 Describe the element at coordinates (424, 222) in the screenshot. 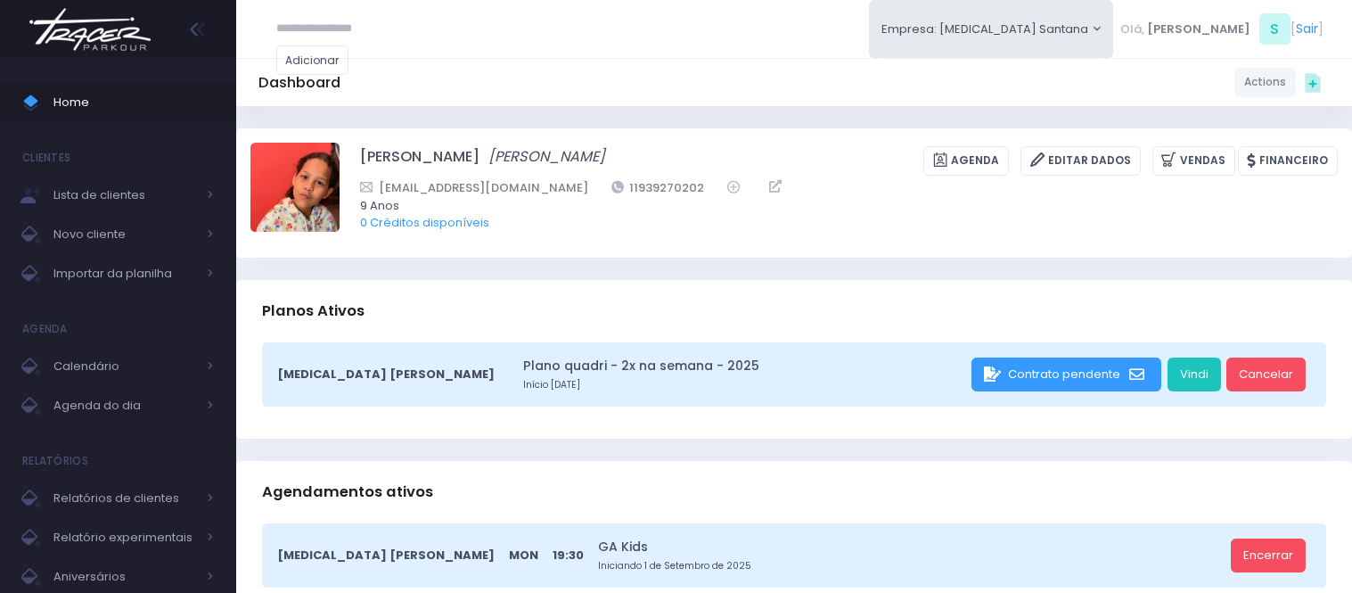

I see `a: 0 Créditos disponíveis` at that location.